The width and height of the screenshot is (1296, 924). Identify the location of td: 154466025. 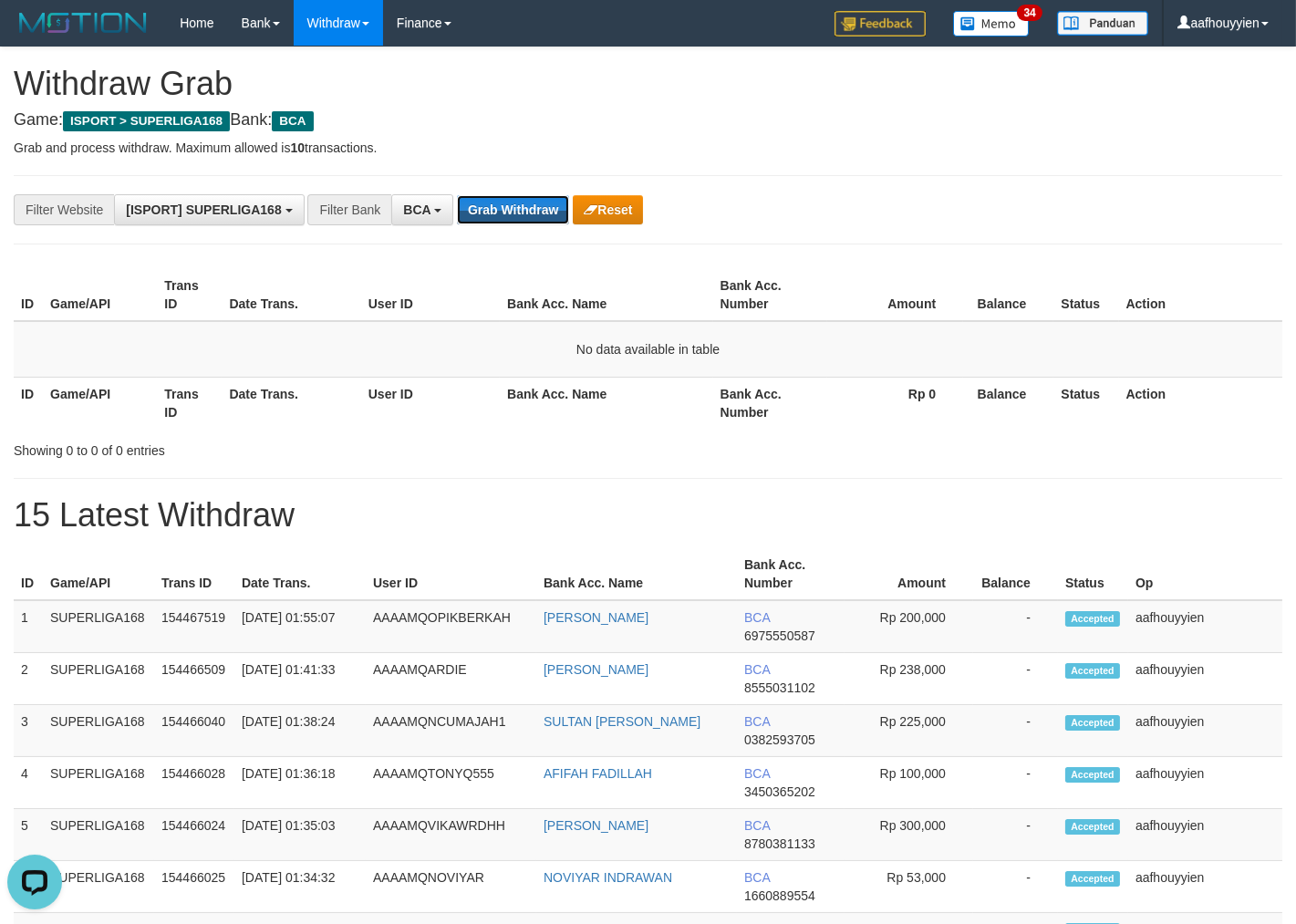
(195, 886).